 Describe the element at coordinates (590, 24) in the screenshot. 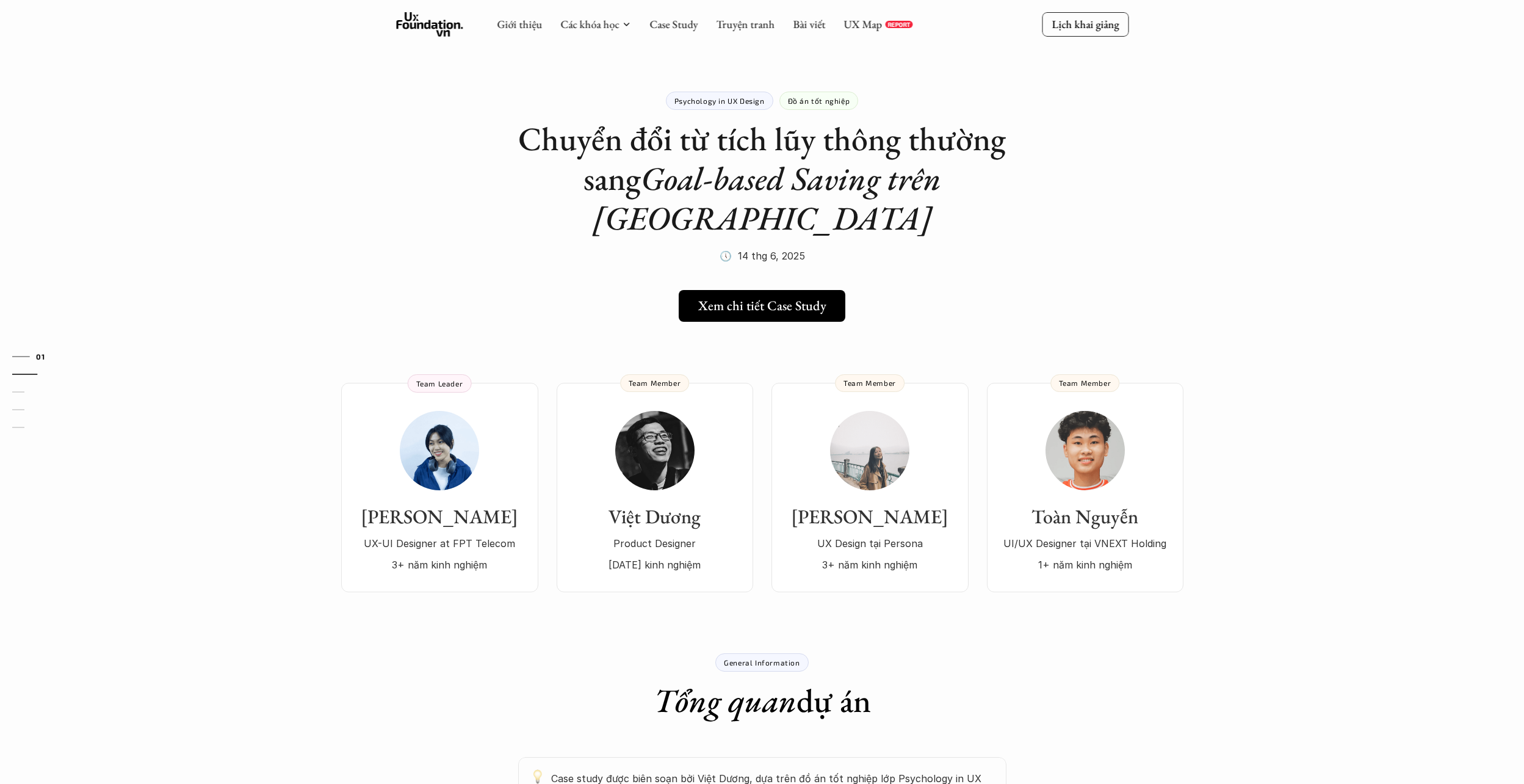

I see `a: Các khóa học` at that location.